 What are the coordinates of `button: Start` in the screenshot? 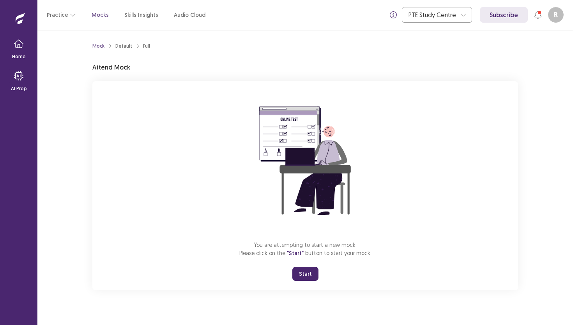 It's located at (305, 273).